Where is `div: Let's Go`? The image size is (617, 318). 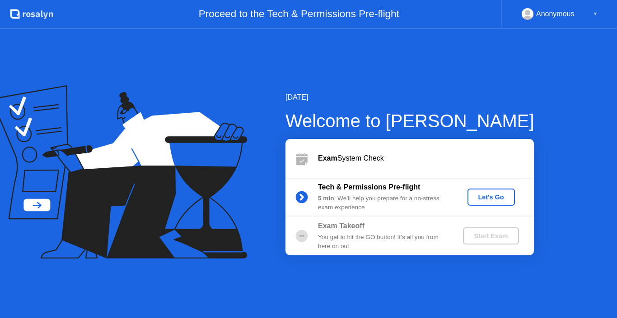 div: Let's Go is located at coordinates (491, 197).